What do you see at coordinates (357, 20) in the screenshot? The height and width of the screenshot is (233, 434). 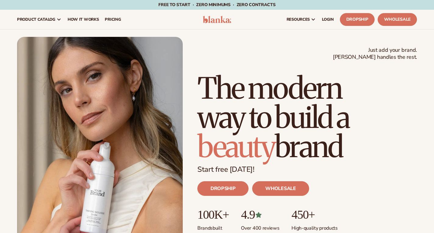 I see `a: Dropship` at bounding box center [357, 20].